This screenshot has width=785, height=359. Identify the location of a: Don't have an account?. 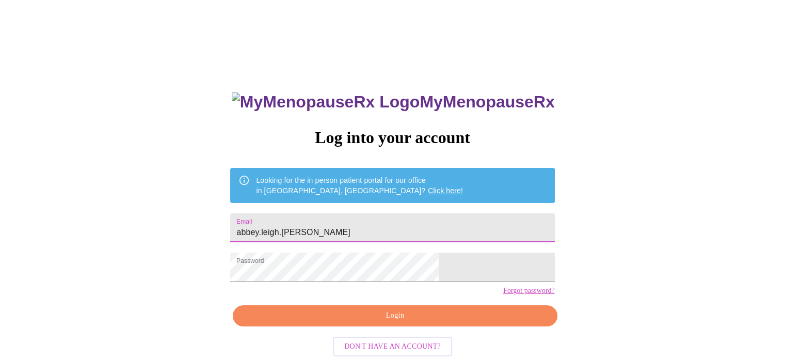
(392, 345).